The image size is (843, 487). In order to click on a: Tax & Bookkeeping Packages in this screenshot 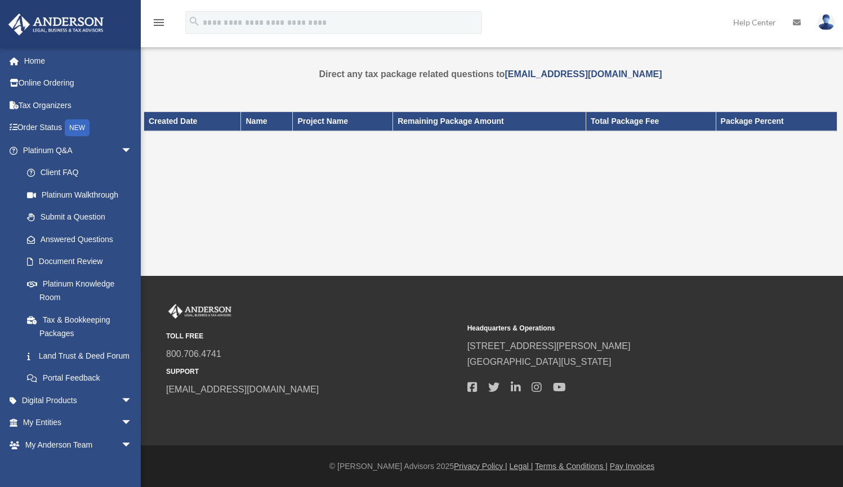, I will do `click(79, 327)`.